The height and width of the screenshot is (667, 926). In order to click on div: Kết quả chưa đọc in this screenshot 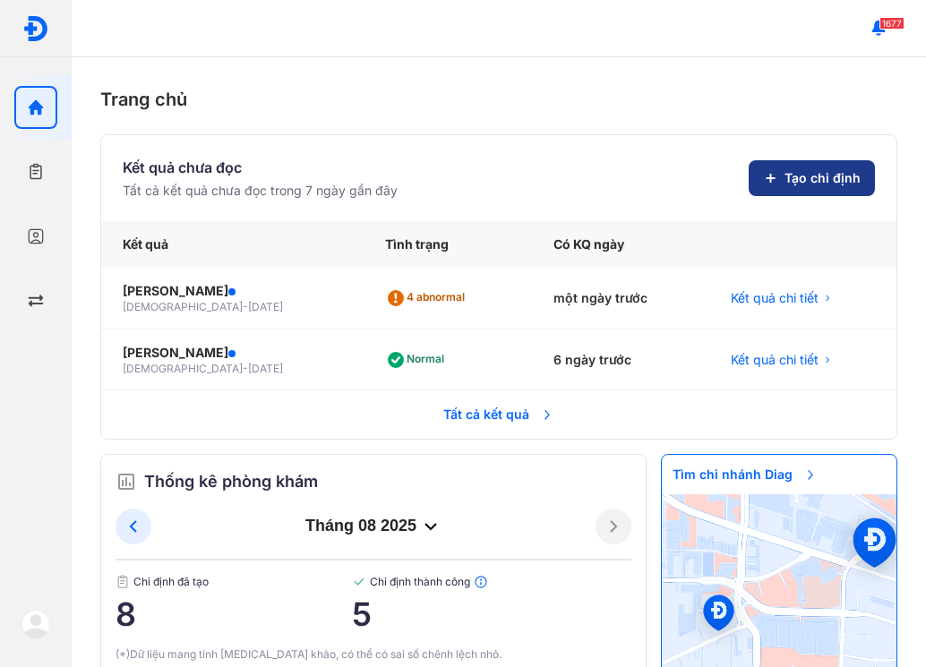, I will do `click(260, 168)`.